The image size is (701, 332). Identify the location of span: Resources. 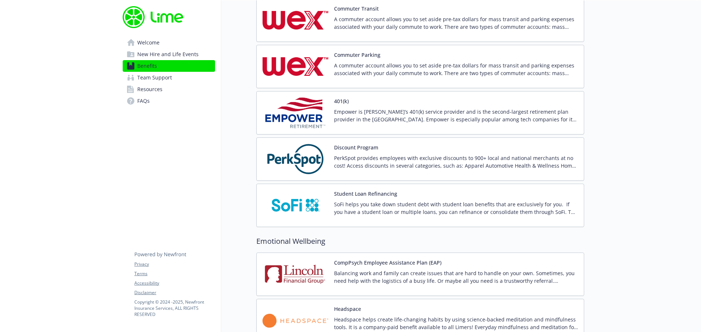
(150, 89).